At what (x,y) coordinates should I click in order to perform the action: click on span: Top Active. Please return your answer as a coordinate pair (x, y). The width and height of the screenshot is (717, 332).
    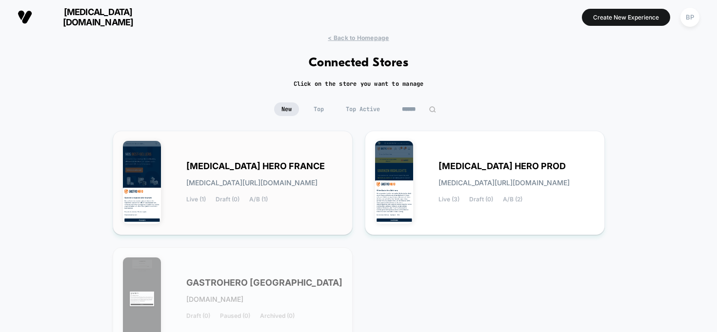
    Looking at the image, I should click on (363, 109).